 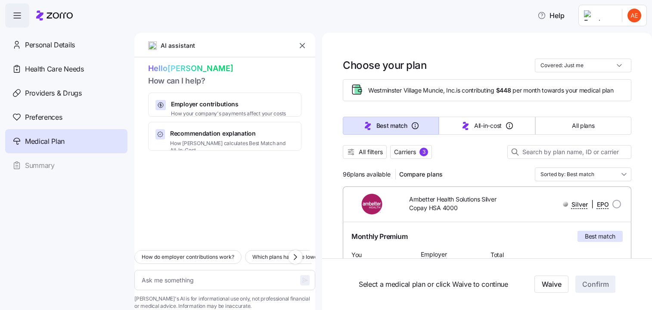 What do you see at coordinates (491, 90) in the screenshot?
I see `span: Westminster Village Muncie, Inc. is contributing per month towards your medical plan` at bounding box center [491, 90].